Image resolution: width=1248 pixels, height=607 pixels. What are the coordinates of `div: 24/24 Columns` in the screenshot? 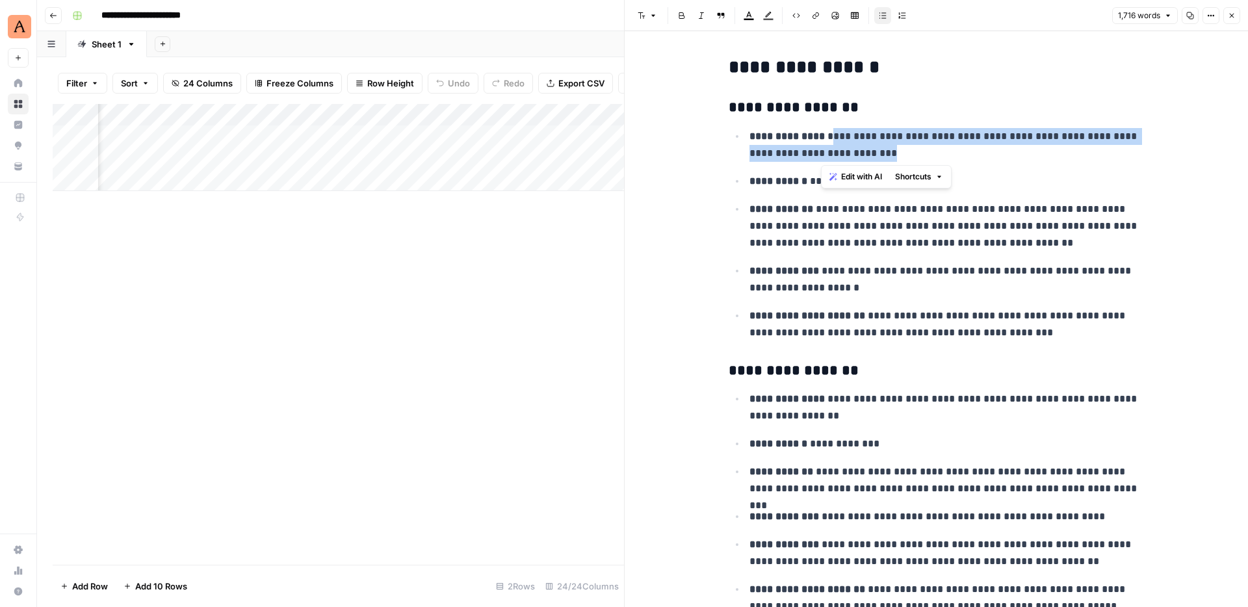 It's located at (582, 586).